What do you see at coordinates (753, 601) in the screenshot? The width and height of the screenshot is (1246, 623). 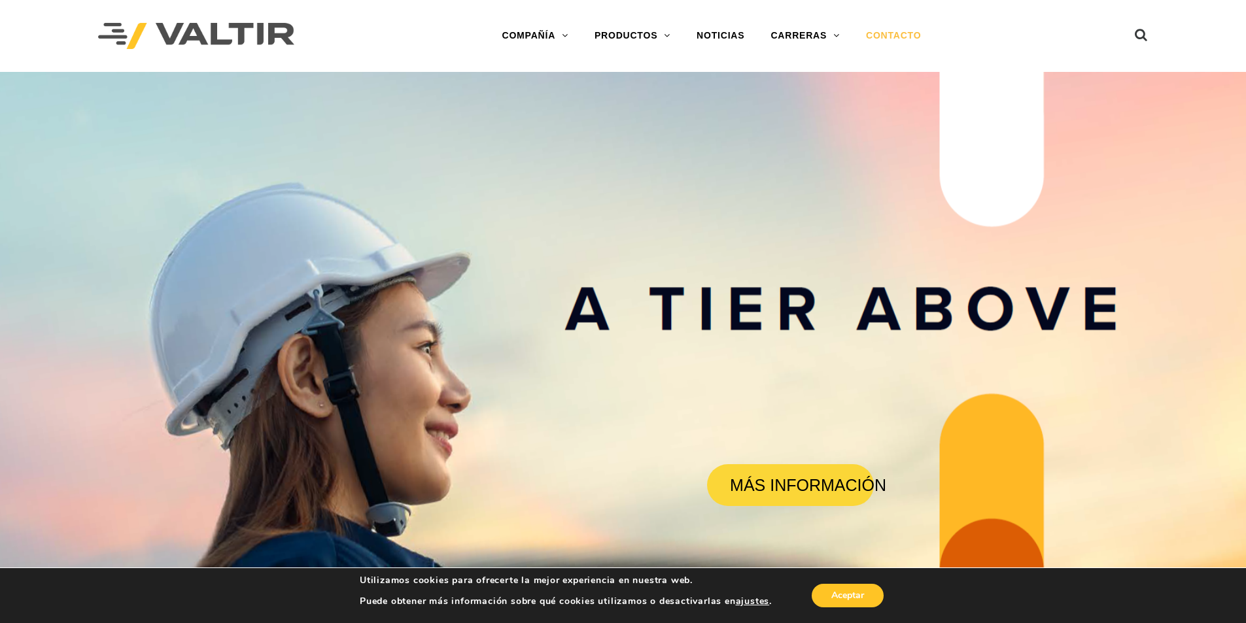 I see `font: ajustes` at bounding box center [753, 601].